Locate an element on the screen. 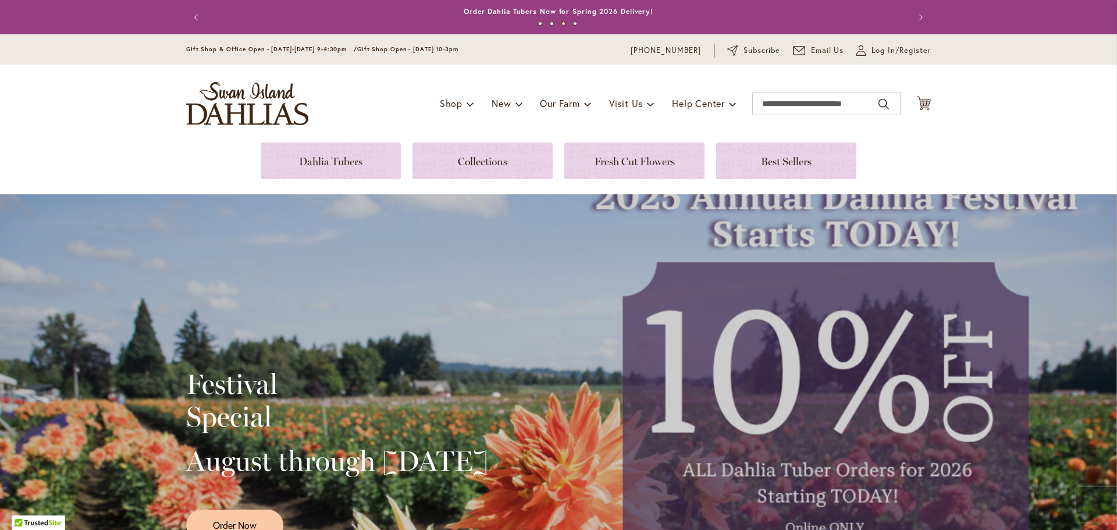  a: store logo is located at coordinates (247, 104).